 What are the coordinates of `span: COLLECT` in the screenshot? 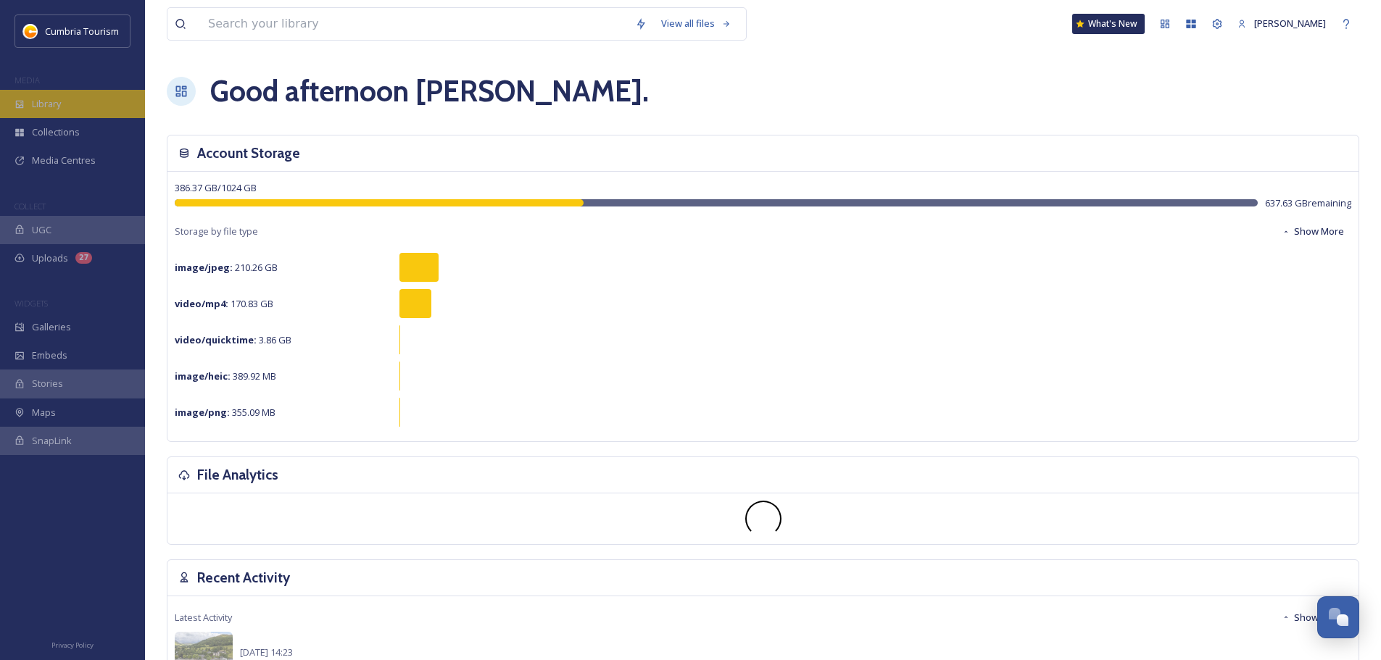 It's located at (30, 206).